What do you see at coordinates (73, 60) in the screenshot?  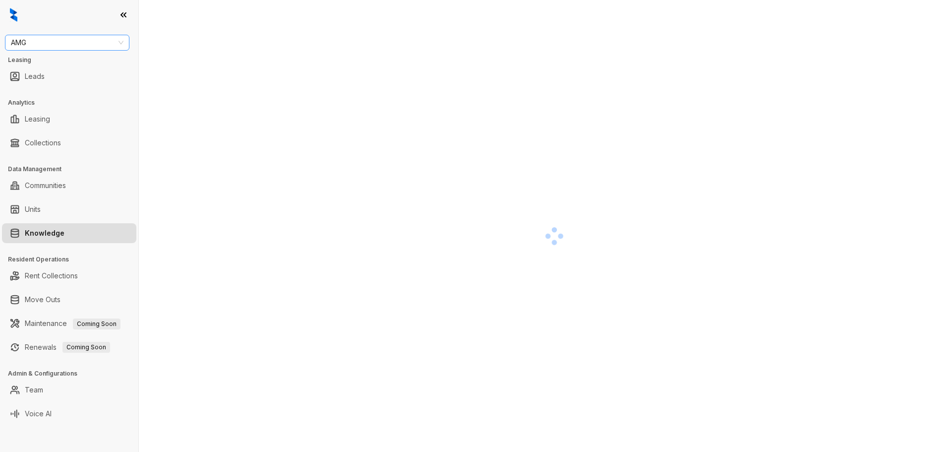 I see `h3: Leasing` at bounding box center [73, 60].